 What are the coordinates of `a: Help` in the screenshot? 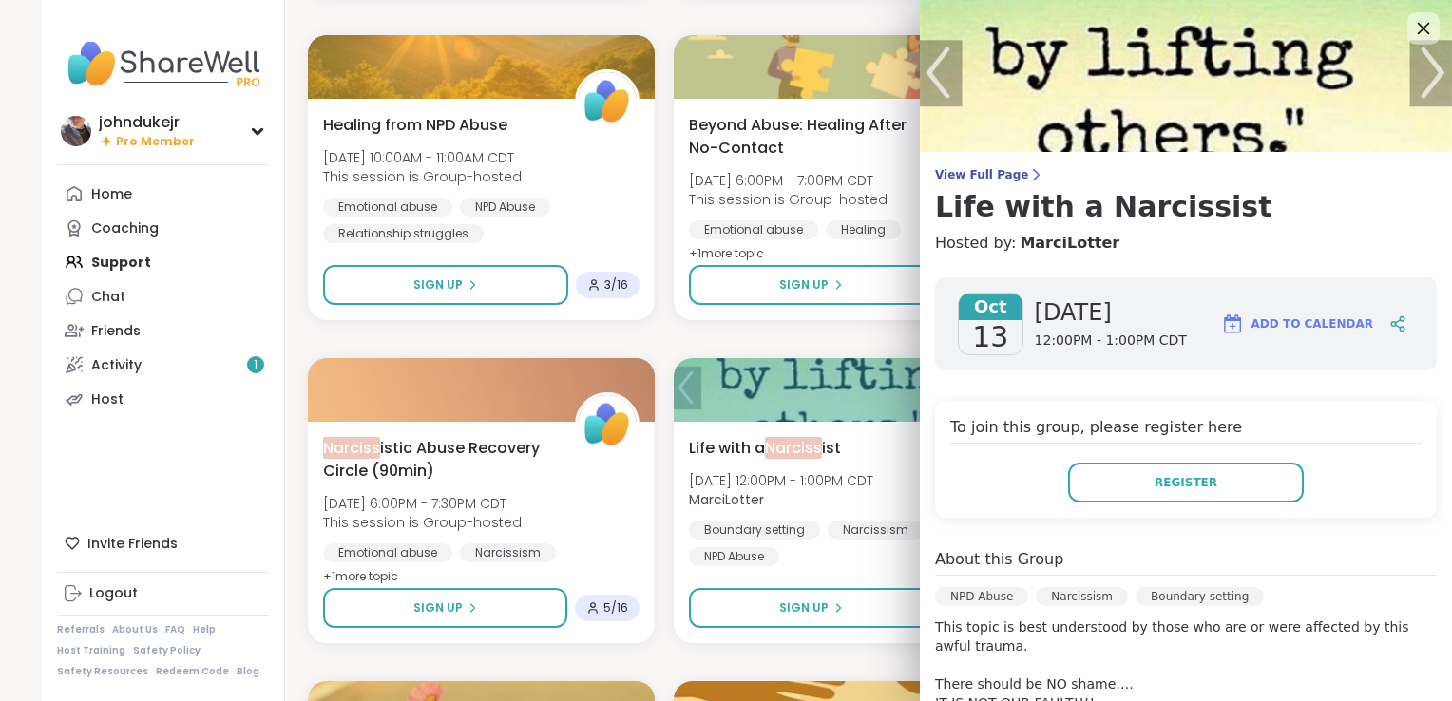 It's located at (204, 630).